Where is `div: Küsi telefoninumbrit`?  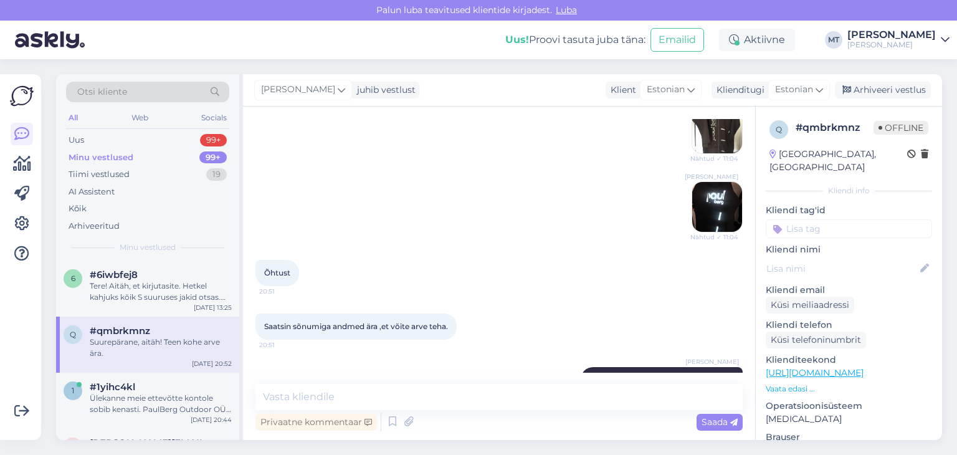 div: Küsi telefoninumbrit is located at coordinates (816, 340).